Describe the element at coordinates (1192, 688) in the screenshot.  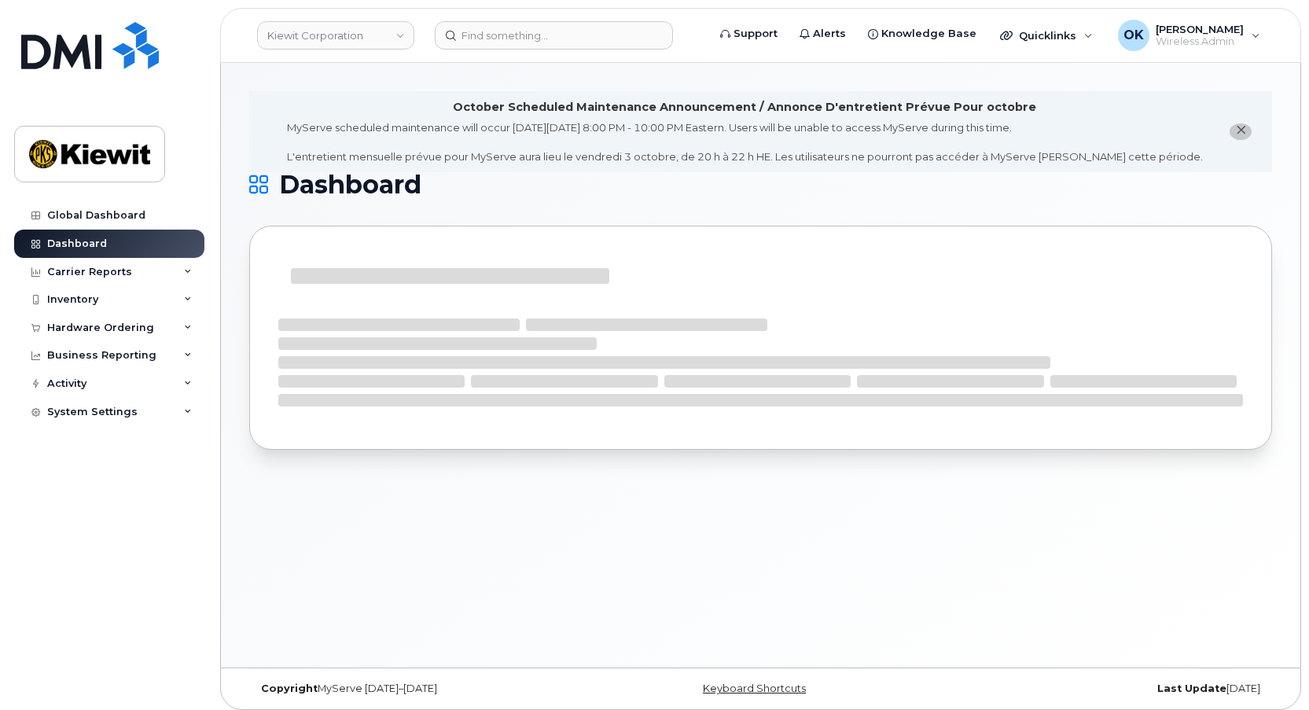
I see `strong: Last Update` at that location.